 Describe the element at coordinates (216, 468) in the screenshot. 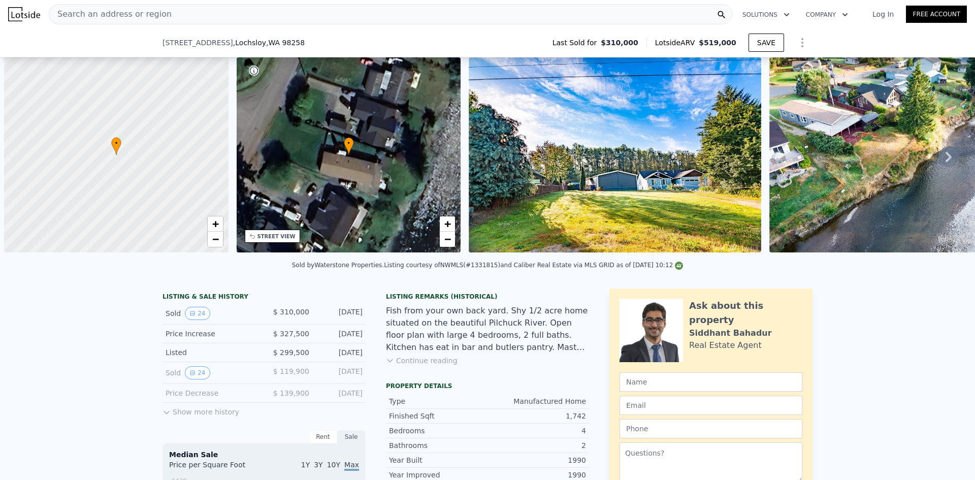

I see `div: Price per Square Foot` at that location.